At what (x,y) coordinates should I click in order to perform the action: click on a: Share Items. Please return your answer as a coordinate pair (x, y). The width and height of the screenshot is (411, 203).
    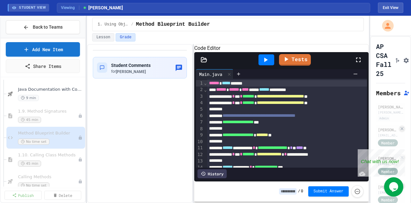
    Looking at the image, I should click on (43, 66).